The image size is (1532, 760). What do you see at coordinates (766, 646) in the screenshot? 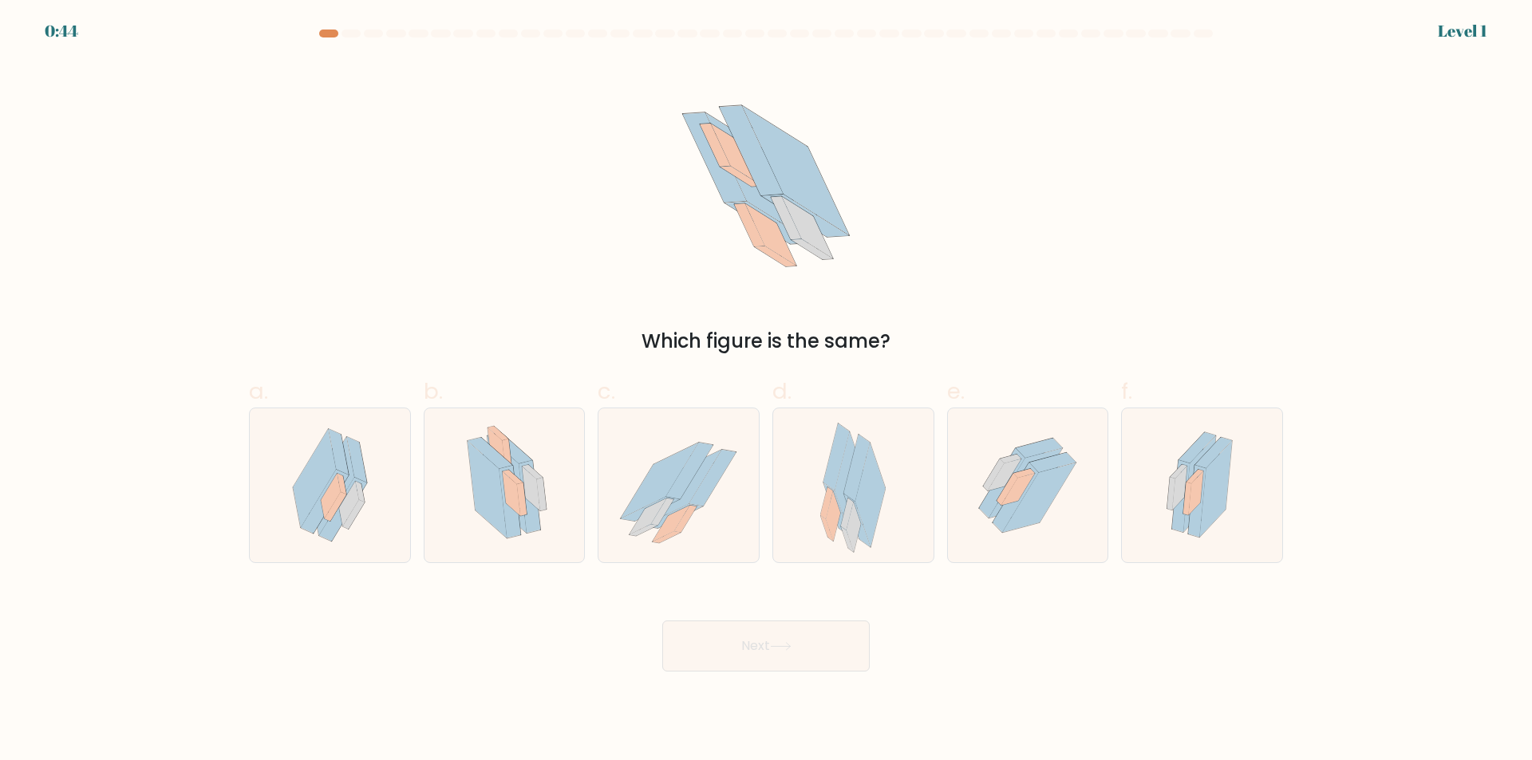
I see `button: Next` at bounding box center [766, 646].